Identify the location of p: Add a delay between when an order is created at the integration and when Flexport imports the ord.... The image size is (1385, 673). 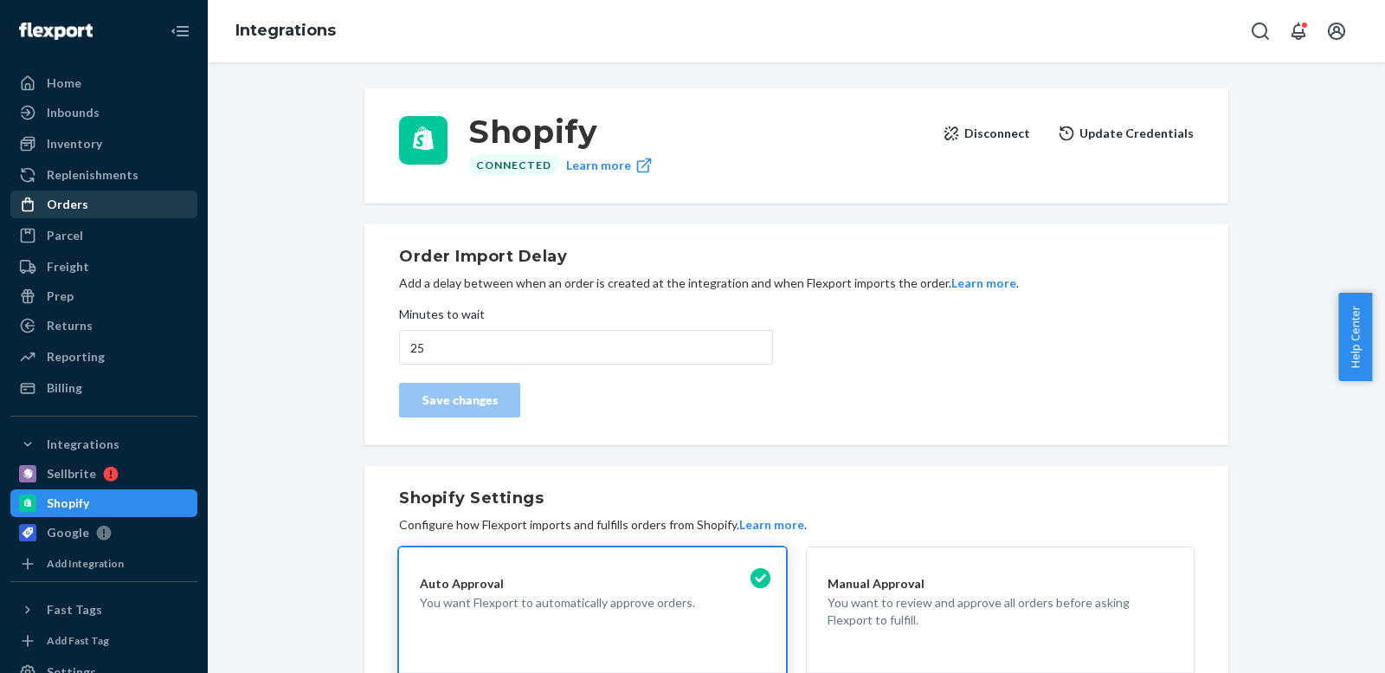
(796, 283).